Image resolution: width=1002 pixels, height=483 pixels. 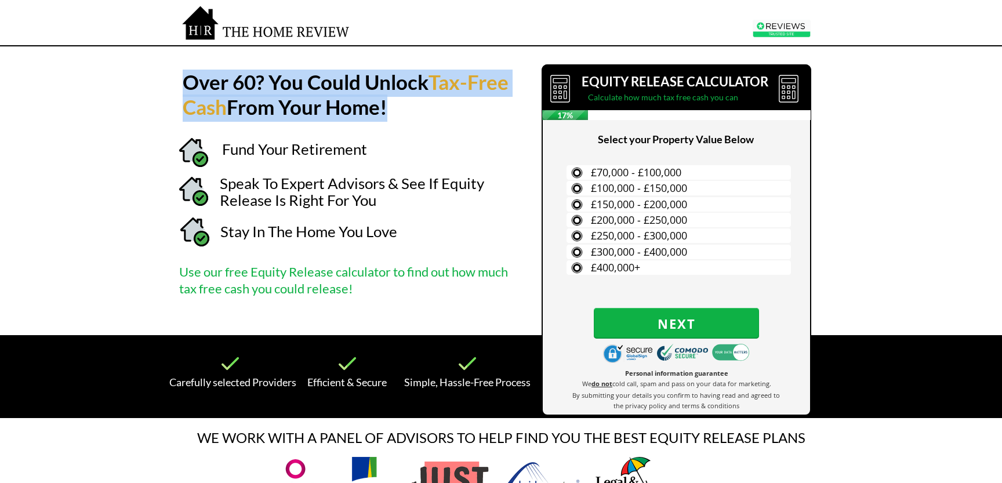 What do you see at coordinates (639, 252) in the screenshot?
I see `span: £300,000 - £400,000` at bounding box center [639, 252].